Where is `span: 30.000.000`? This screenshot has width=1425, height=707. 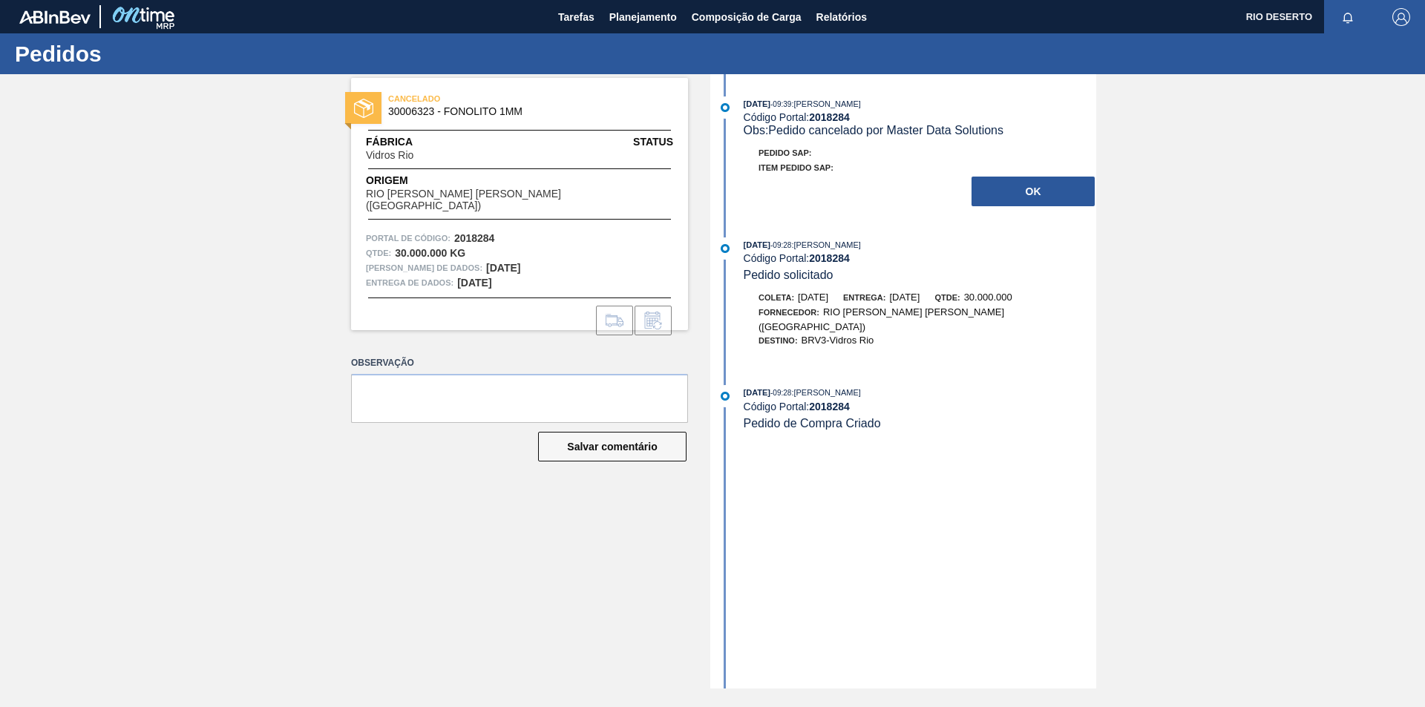 span: 30.000.000 is located at coordinates (988, 297).